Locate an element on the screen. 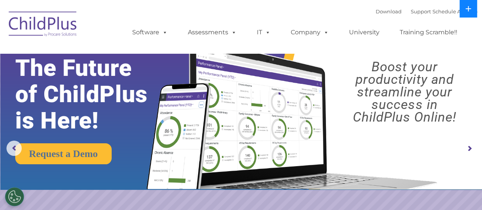 The height and width of the screenshot is (210, 482). a: IT is located at coordinates (264, 32).